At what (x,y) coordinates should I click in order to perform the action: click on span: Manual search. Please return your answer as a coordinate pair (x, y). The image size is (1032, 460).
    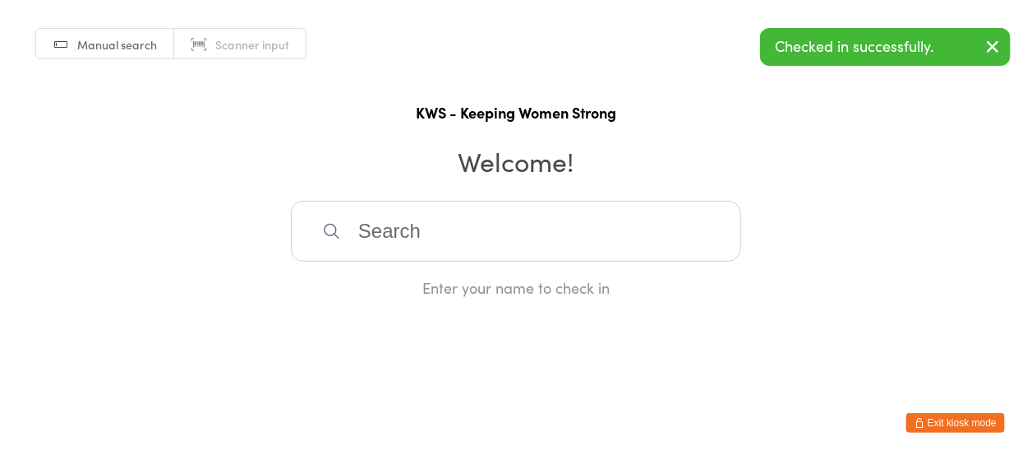
    Looking at the image, I should click on (117, 44).